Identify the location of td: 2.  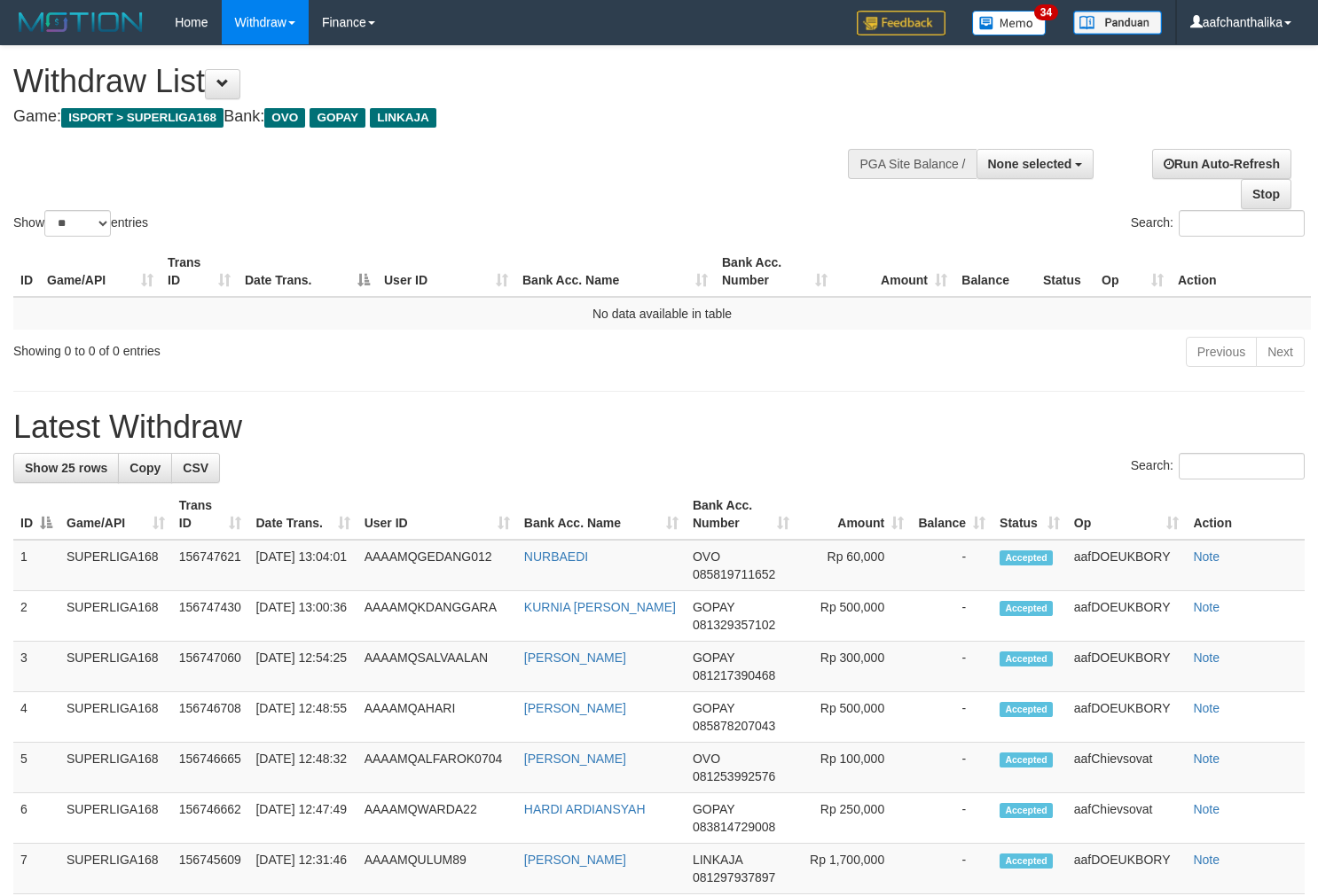
(36, 616).